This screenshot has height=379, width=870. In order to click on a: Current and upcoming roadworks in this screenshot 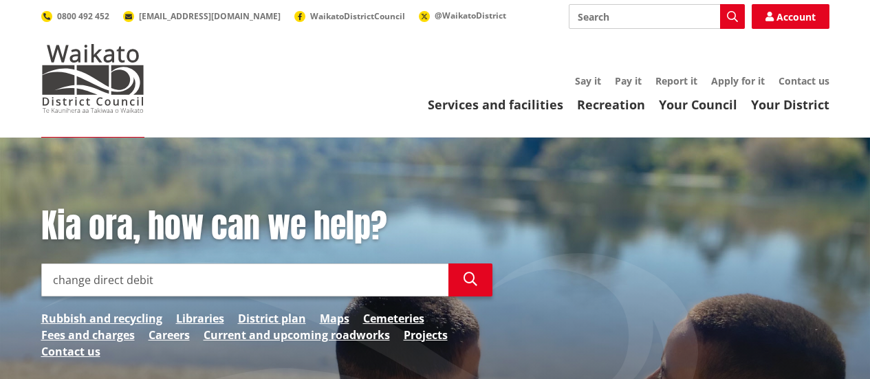, I will do `click(296, 335)`.